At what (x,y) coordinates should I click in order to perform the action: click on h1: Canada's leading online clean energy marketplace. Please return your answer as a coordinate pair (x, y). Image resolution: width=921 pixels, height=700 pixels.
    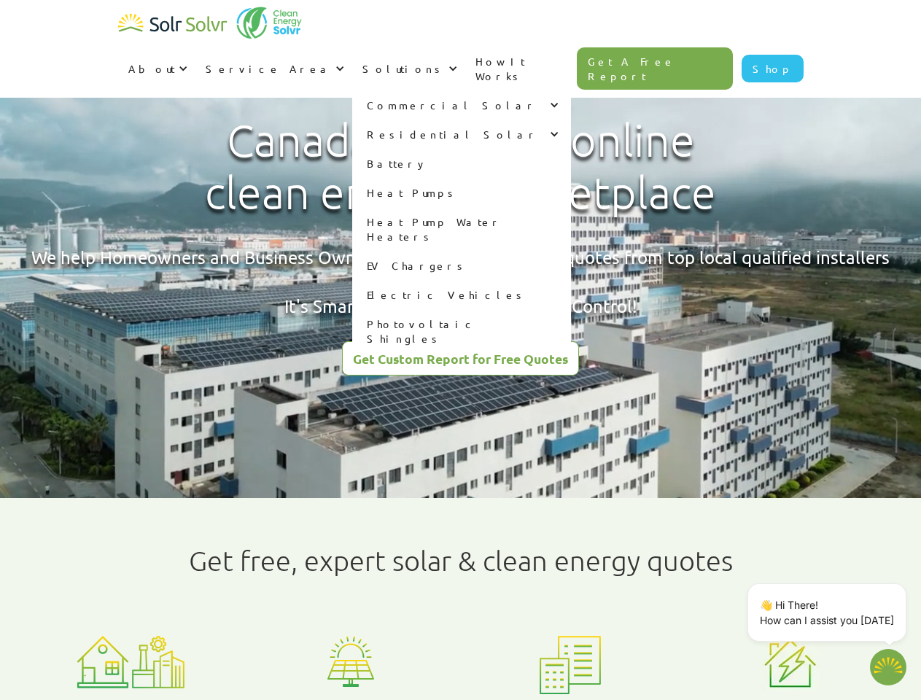
    Looking at the image, I should click on (460, 167).